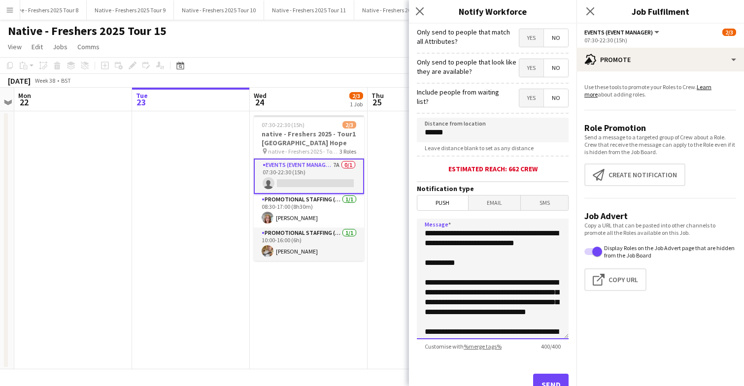 The height and width of the screenshot is (386, 744). Describe the element at coordinates (482, 346) in the screenshot. I see `a: %merge tags%` at that location.